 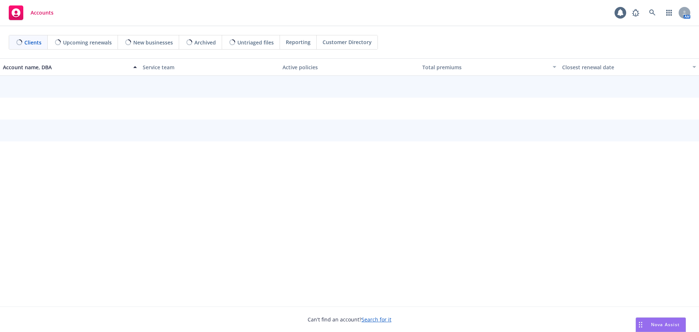 What do you see at coordinates (210, 67) in the screenshot?
I see `div: Service team` at bounding box center [210, 67].